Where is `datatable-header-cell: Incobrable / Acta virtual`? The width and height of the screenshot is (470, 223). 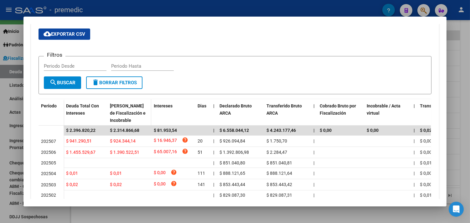 datatable-header-cell: Incobrable / Acta virtual is located at coordinates (388, 113).